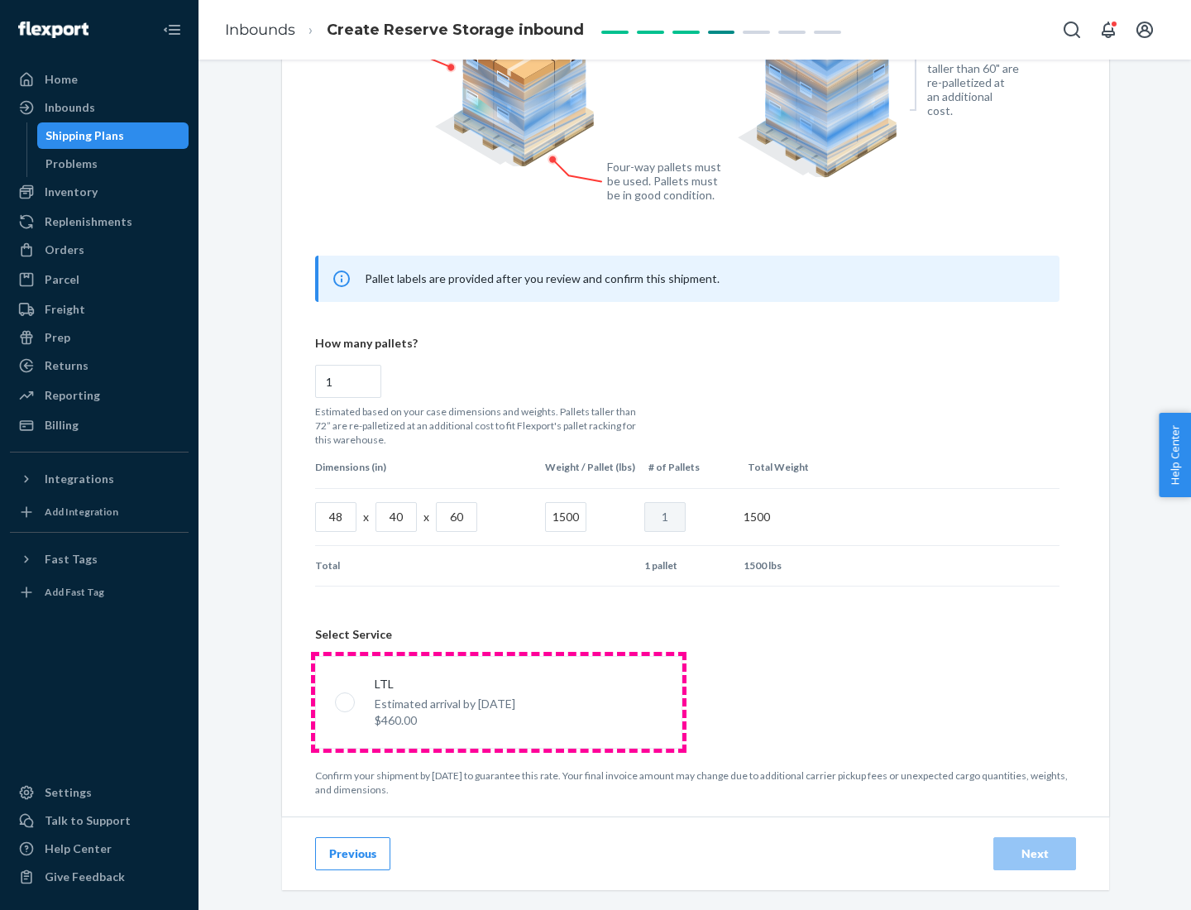 The image size is (1191, 910). I want to click on ol: breadcrumbs, so click(405, 30).